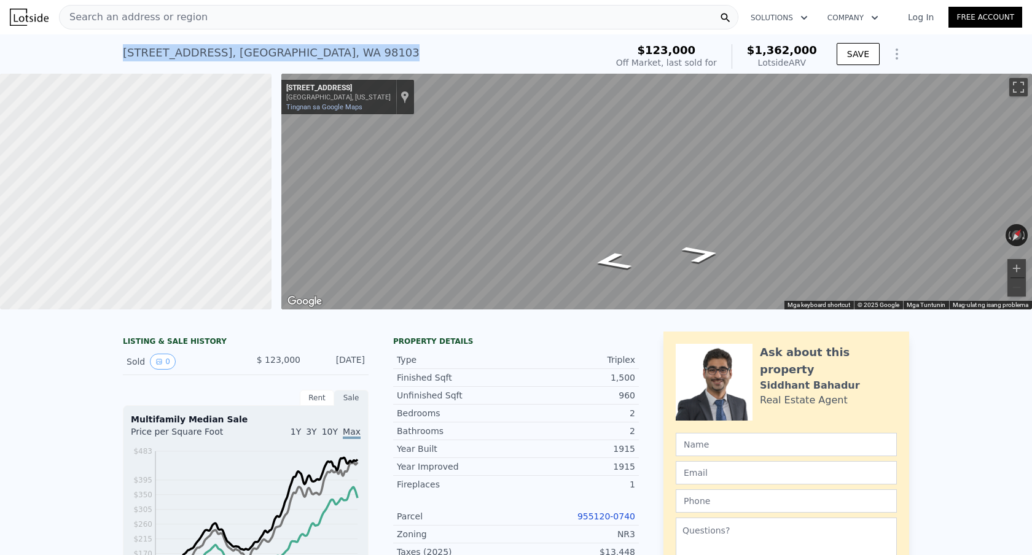 This screenshot has width=1032, height=555. Describe the element at coordinates (667, 63) in the screenshot. I see `div: Off Market, last sold for` at that location.